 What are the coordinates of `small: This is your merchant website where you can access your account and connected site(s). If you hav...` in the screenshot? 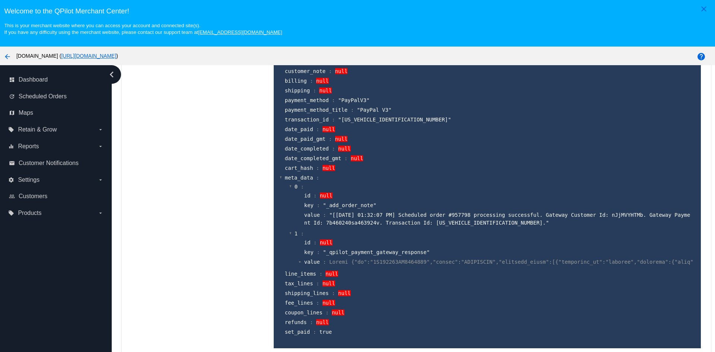 It's located at (143, 29).